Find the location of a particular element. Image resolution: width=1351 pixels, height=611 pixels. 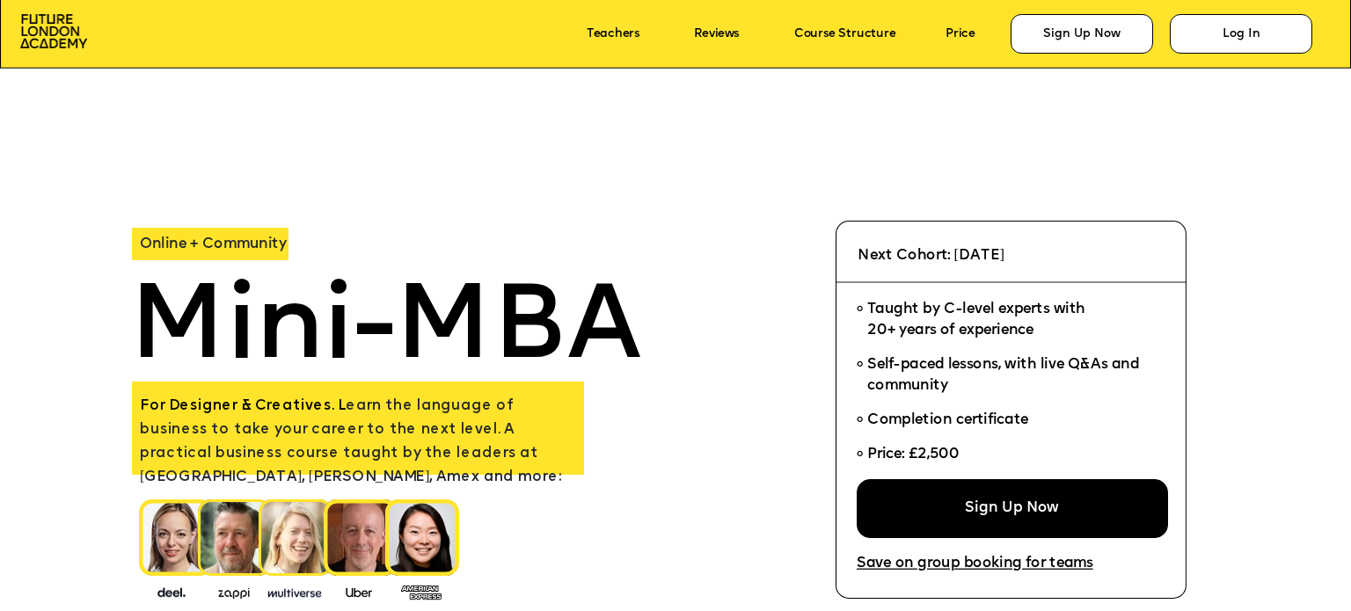

span: Mini-MBA is located at coordinates (385, 331).